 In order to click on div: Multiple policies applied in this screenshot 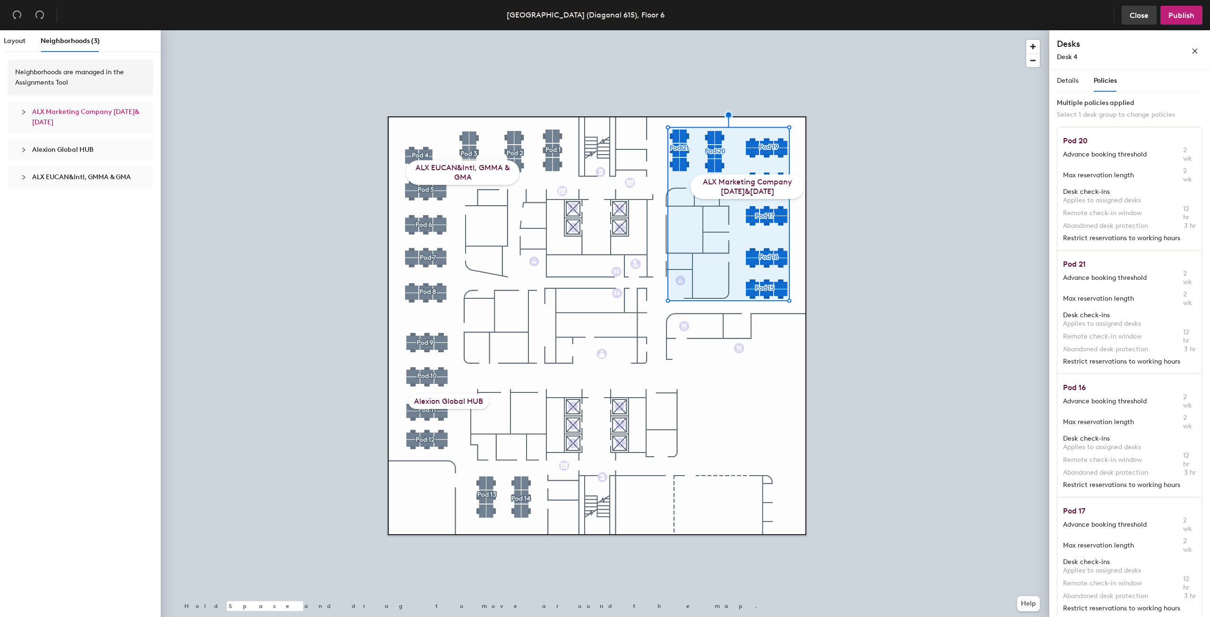, I will do `click(1130, 103)`.